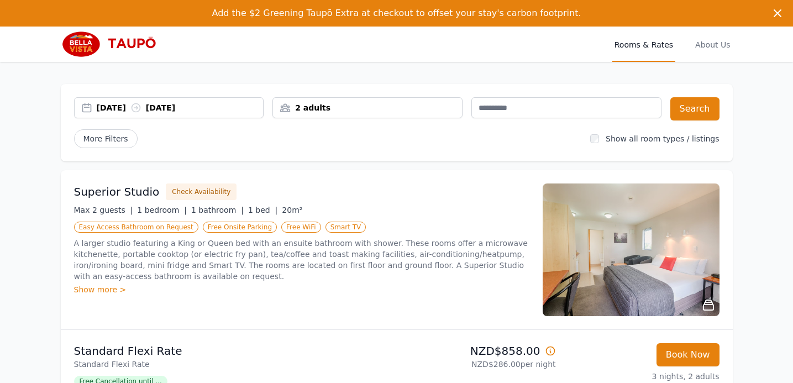 Image resolution: width=793 pixels, height=383 pixels. Describe the element at coordinates (644, 44) in the screenshot. I see `span: Rooms & Rates` at that location.